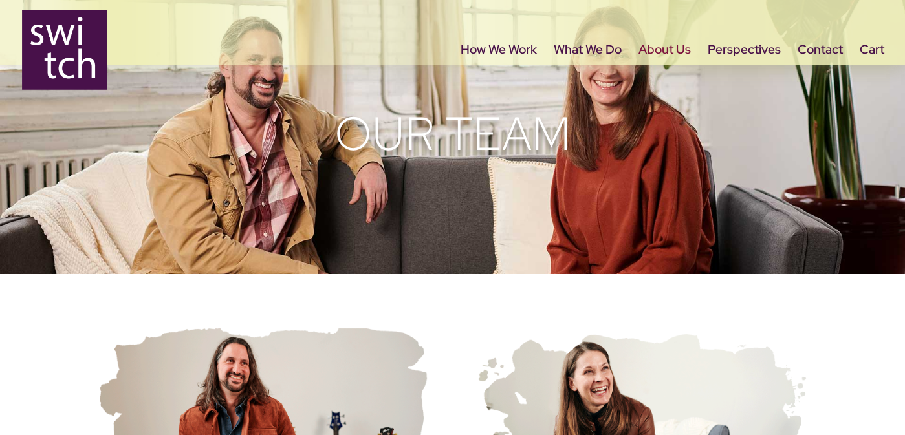  Describe the element at coordinates (452, 137) in the screenshot. I see `h1: Our TEAM` at that location.